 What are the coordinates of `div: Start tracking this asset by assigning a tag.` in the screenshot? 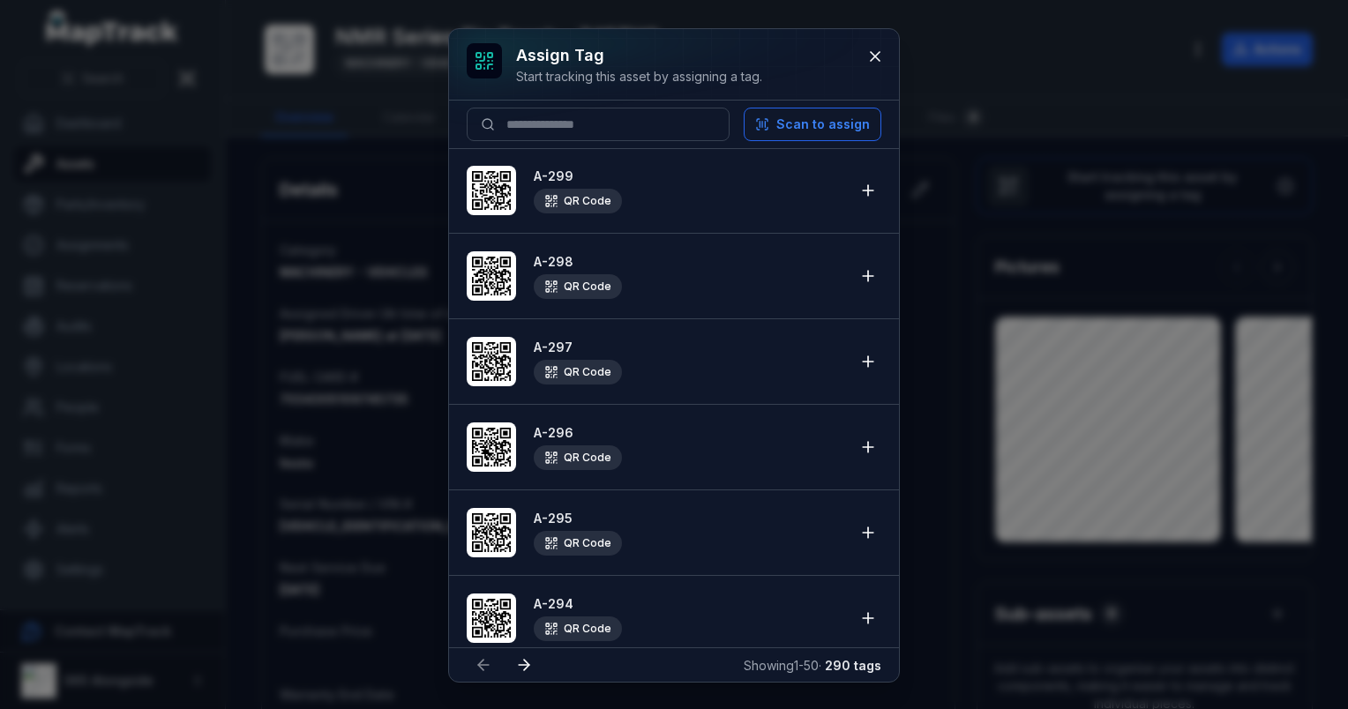 It's located at (639, 77).